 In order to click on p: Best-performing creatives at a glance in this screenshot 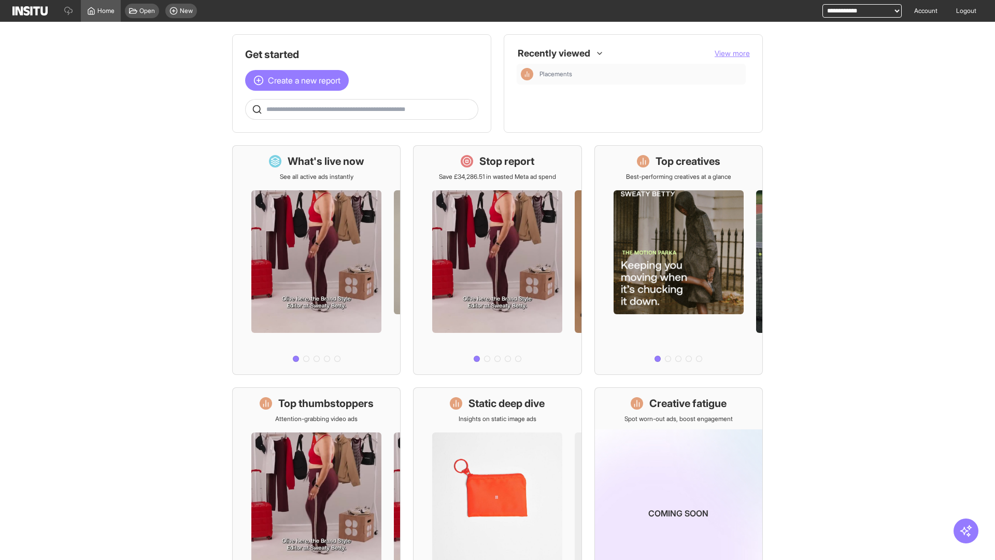, I will do `click(678, 177)`.